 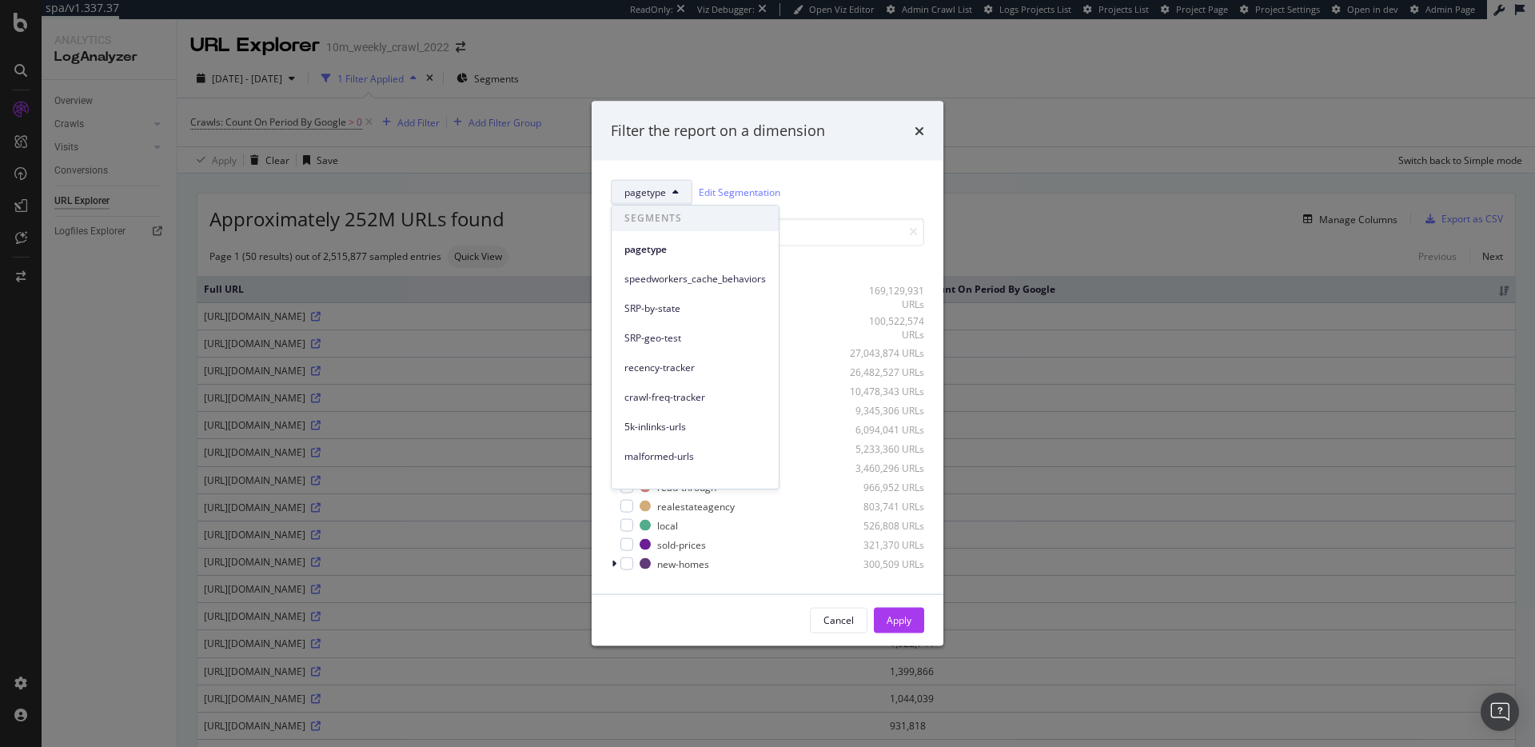 What do you see at coordinates (683, 563) in the screenshot?
I see `div: new-homes` at bounding box center [683, 563].